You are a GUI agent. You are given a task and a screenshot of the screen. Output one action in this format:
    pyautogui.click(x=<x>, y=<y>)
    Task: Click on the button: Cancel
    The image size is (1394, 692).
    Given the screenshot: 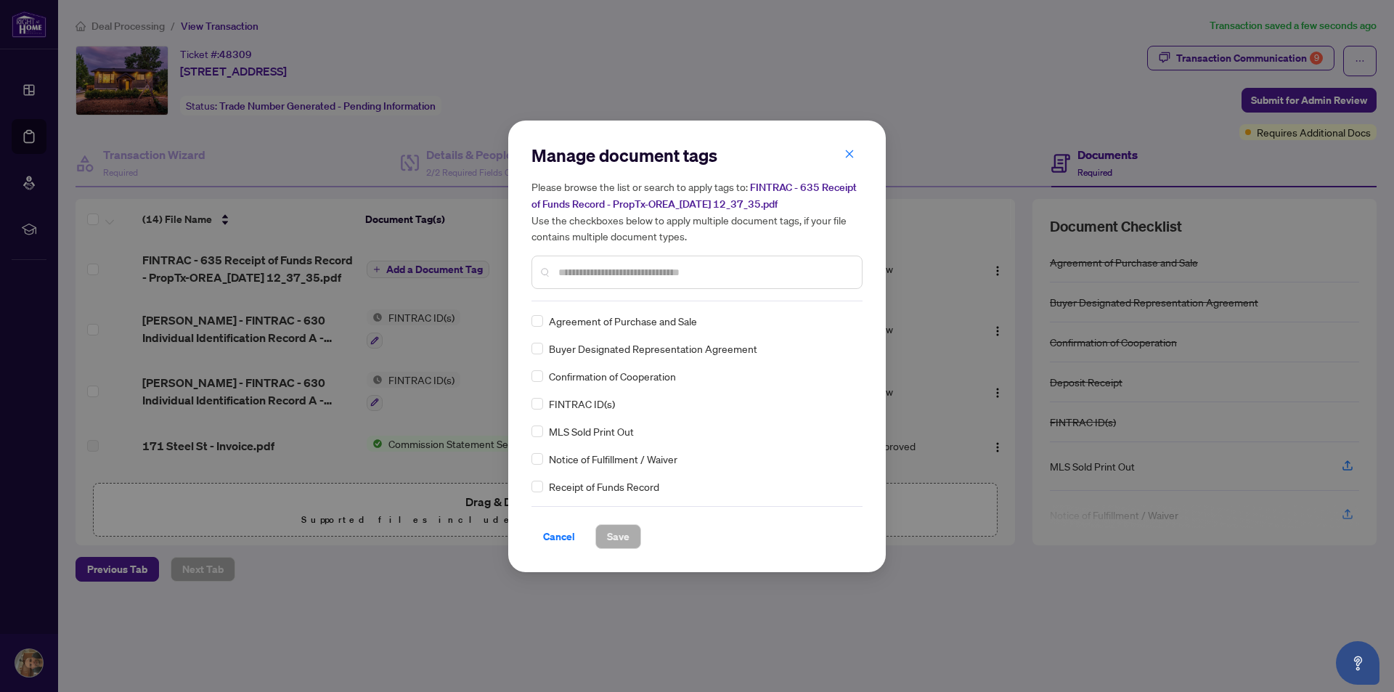 What is the action you would take?
    pyautogui.click(x=559, y=537)
    